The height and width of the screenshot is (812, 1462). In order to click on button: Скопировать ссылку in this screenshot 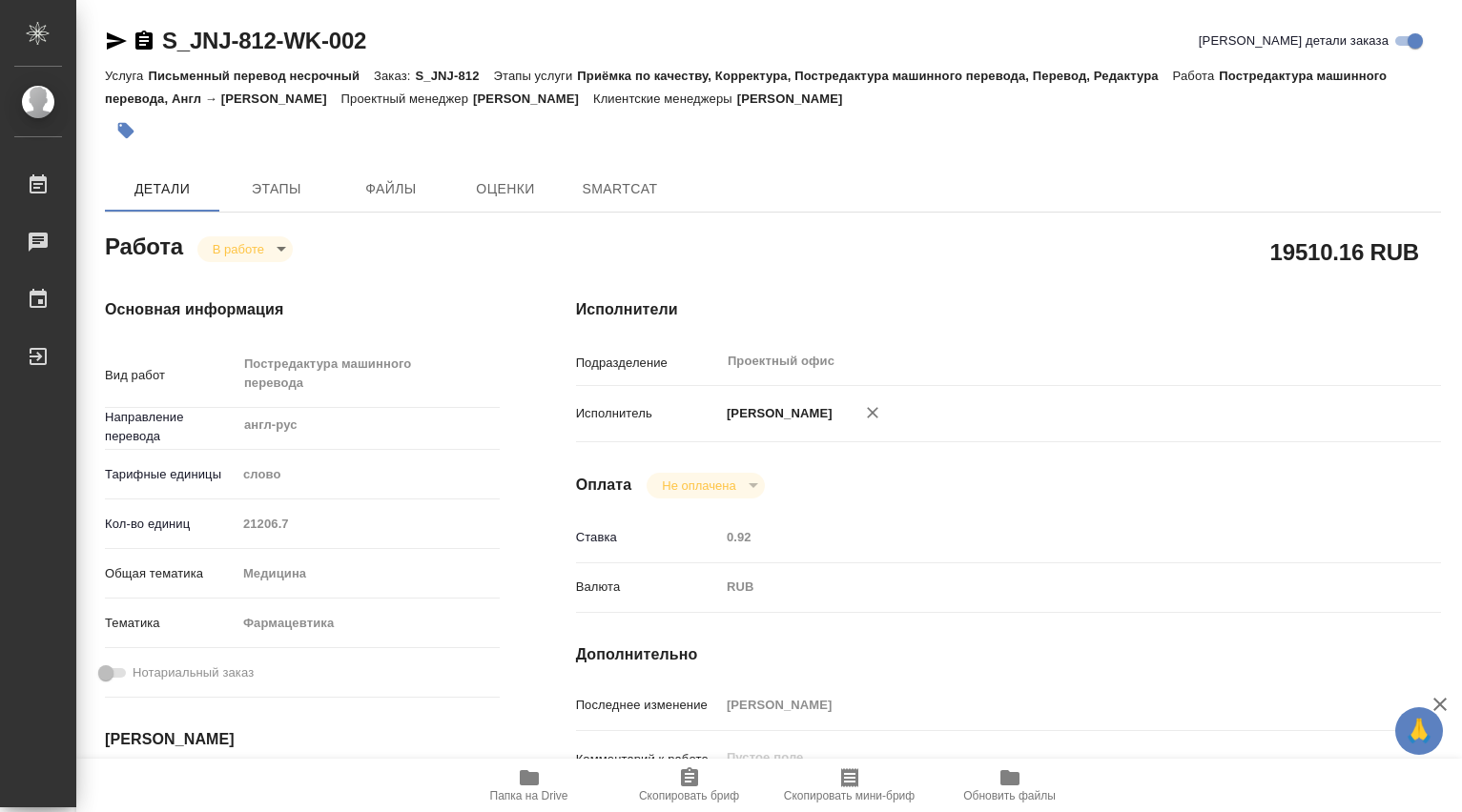, I will do `click(144, 41)`.